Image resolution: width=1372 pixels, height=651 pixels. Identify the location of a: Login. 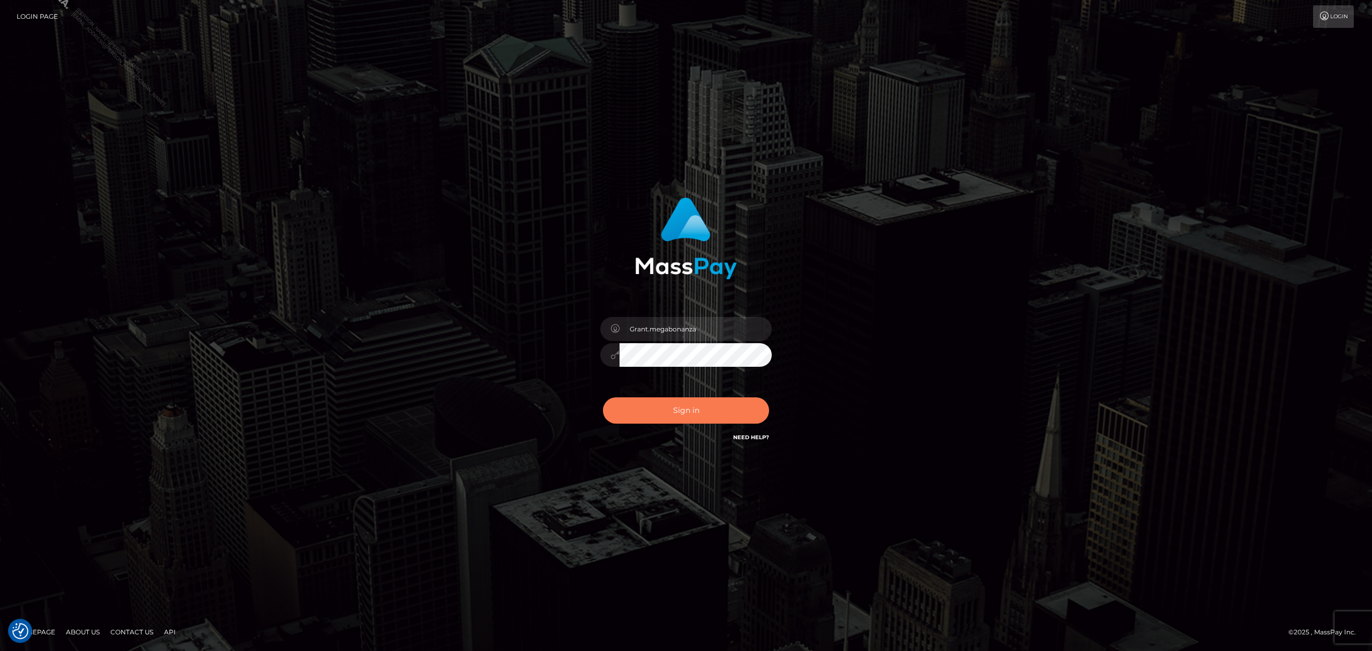
(1333, 17).